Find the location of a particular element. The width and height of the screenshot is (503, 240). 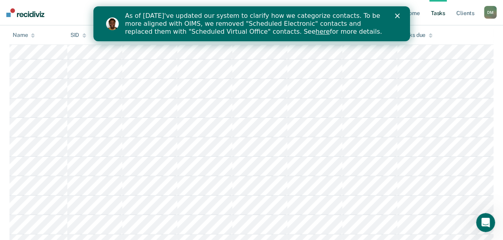

div: Tasks due is located at coordinates (416, 35).